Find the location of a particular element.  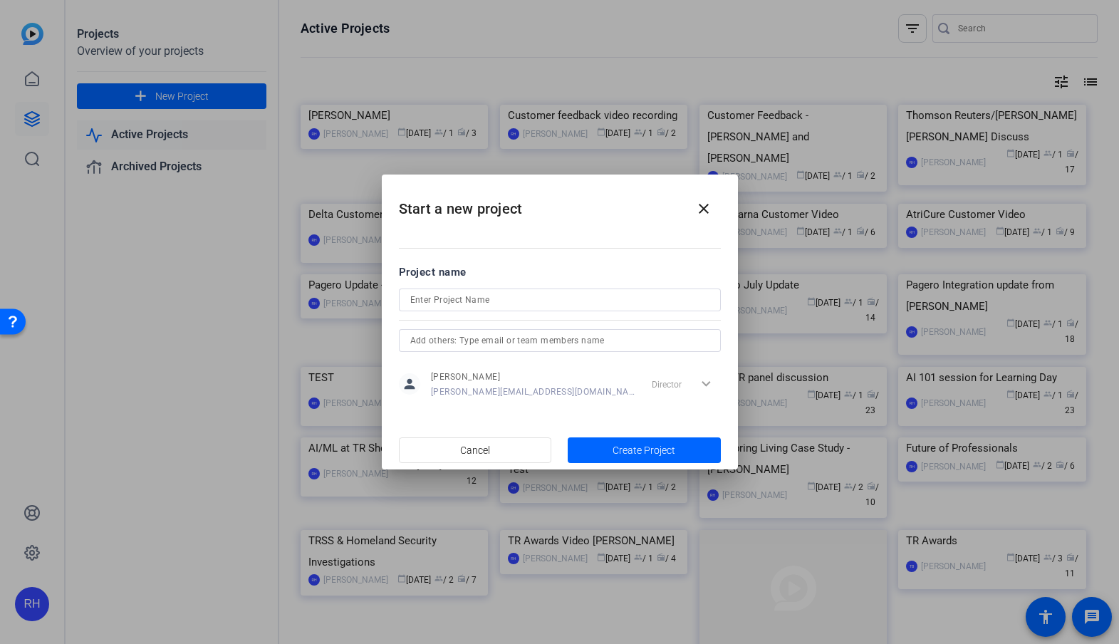

span: Create Project is located at coordinates (644, 450).